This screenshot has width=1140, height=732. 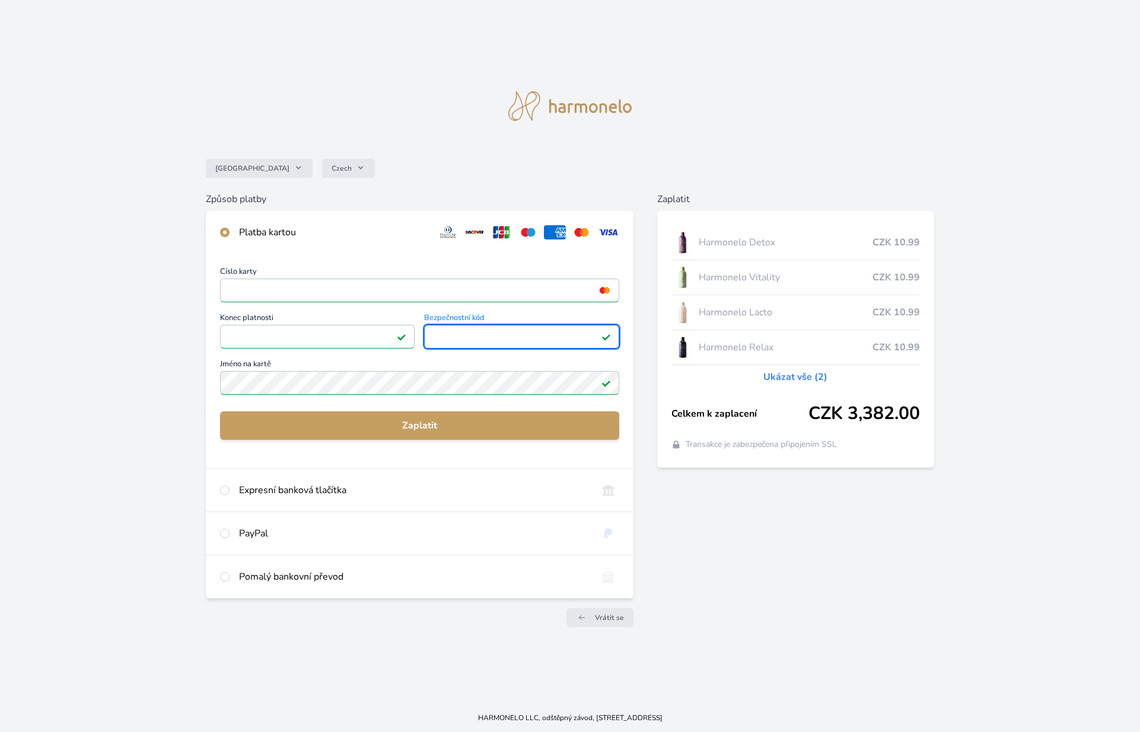 What do you see at coordinates (682, 243) in the screenshot?
I see `img: DETOX_se_stinem_x-lo.jpg` at bounding box center [682, 243].